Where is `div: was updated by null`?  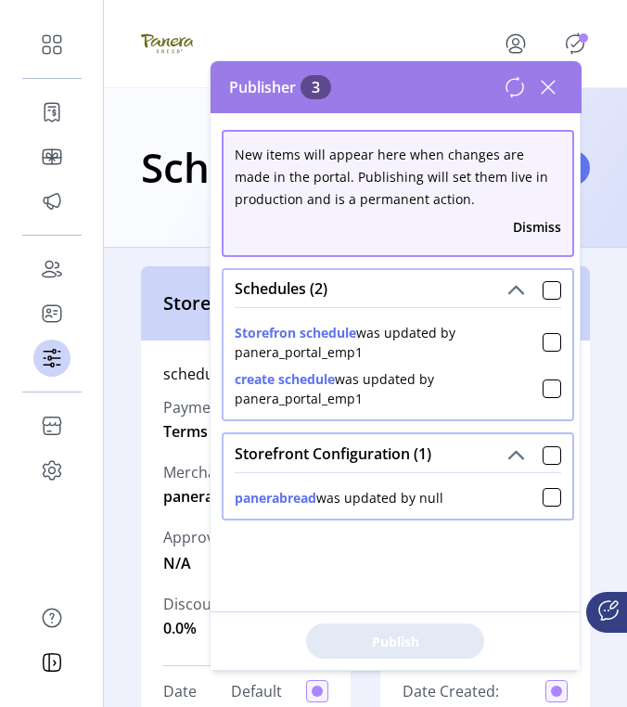 div: was updated by null is located at coordinates (339, 497).